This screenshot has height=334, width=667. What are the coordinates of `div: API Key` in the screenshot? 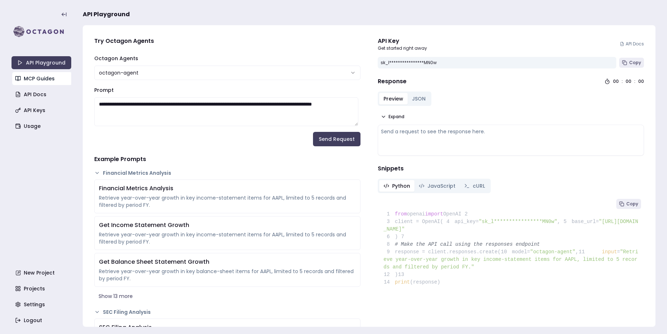 It's located at (402, 41).